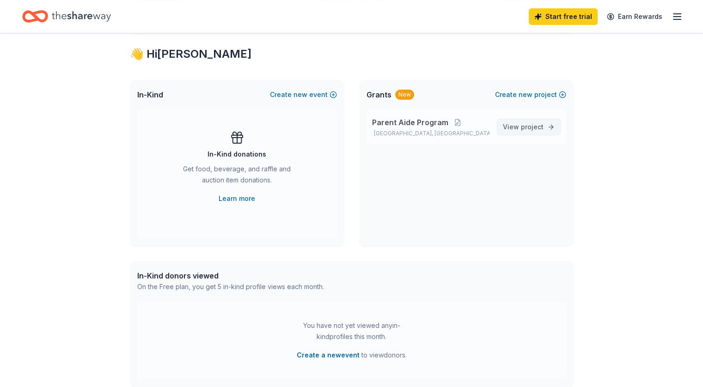  What do you see at coordinates (379, 95) in the screenshot?
I see `span: Grants` at bounding box center [379, 95].